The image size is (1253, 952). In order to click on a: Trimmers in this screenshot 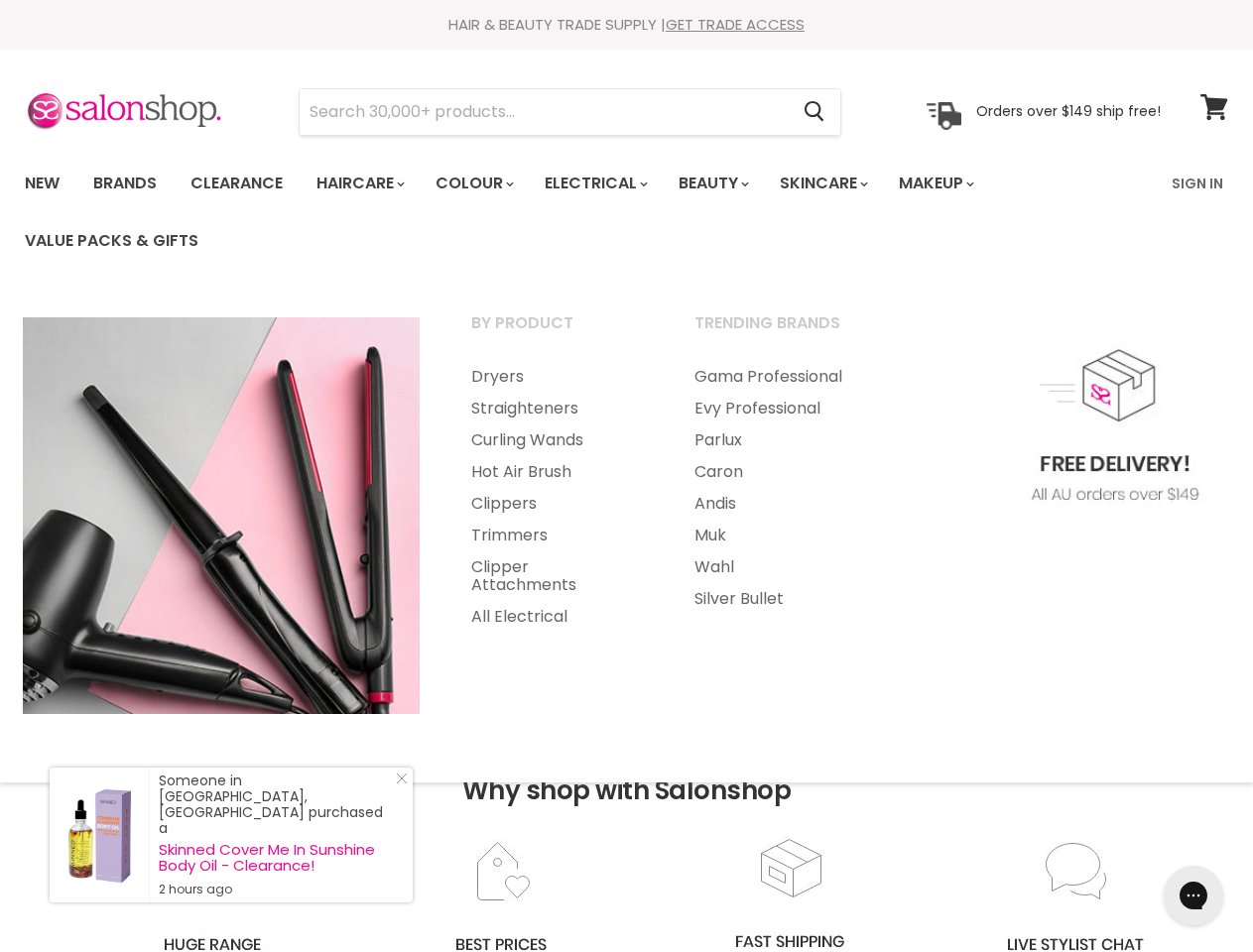, I will do `click(555, 535)`.